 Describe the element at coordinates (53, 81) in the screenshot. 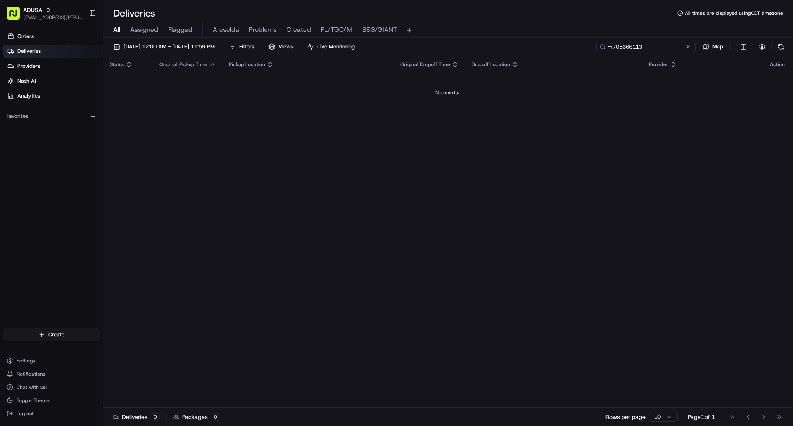

I see `a: Nash AI` at that location.